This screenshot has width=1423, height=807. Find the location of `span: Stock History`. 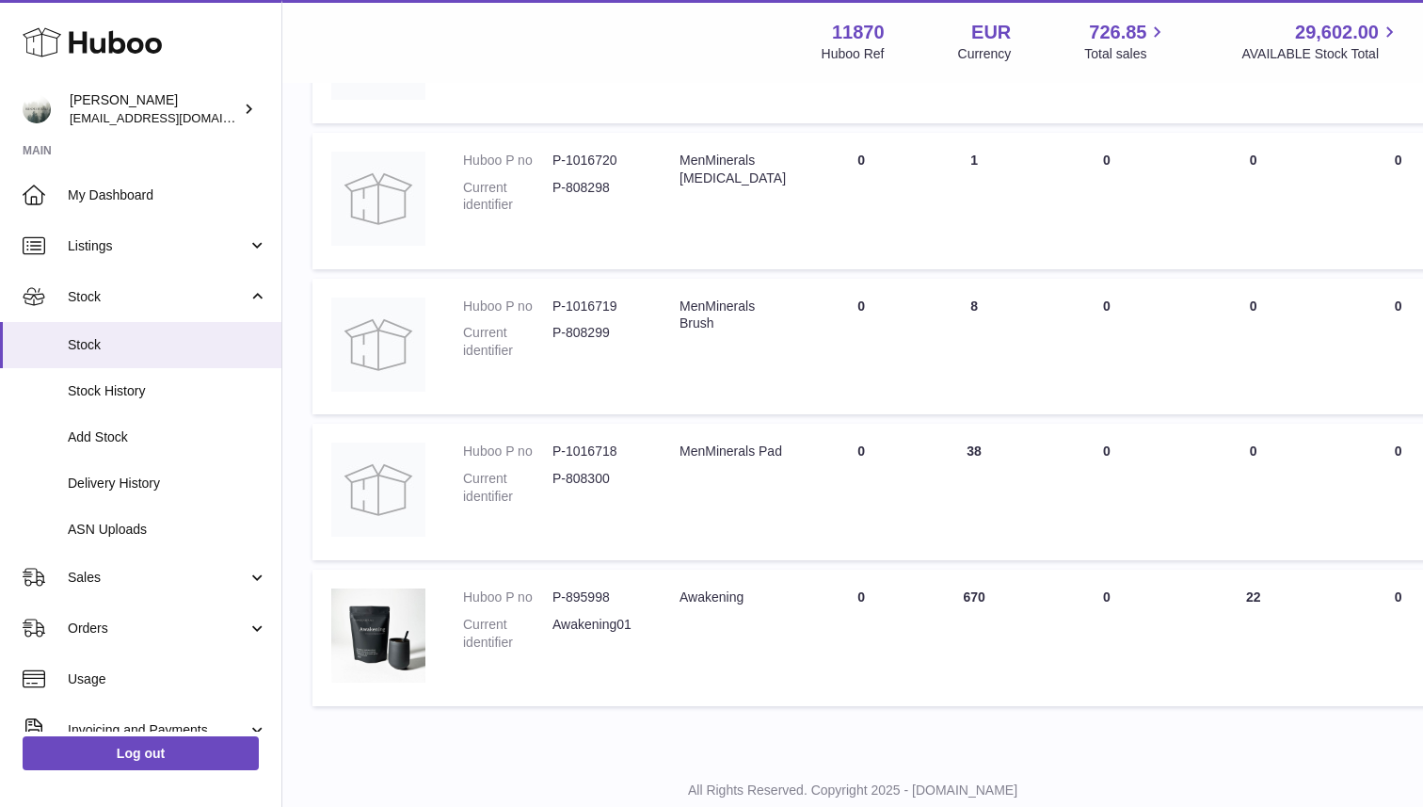

span: Stock History is located at coordinates (168, 391).